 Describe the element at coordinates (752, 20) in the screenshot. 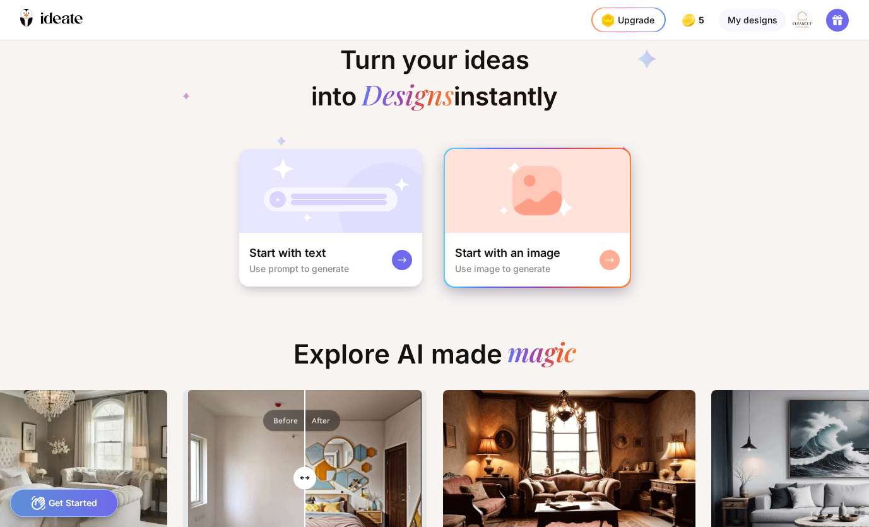

I see `div: My designs` at that location.